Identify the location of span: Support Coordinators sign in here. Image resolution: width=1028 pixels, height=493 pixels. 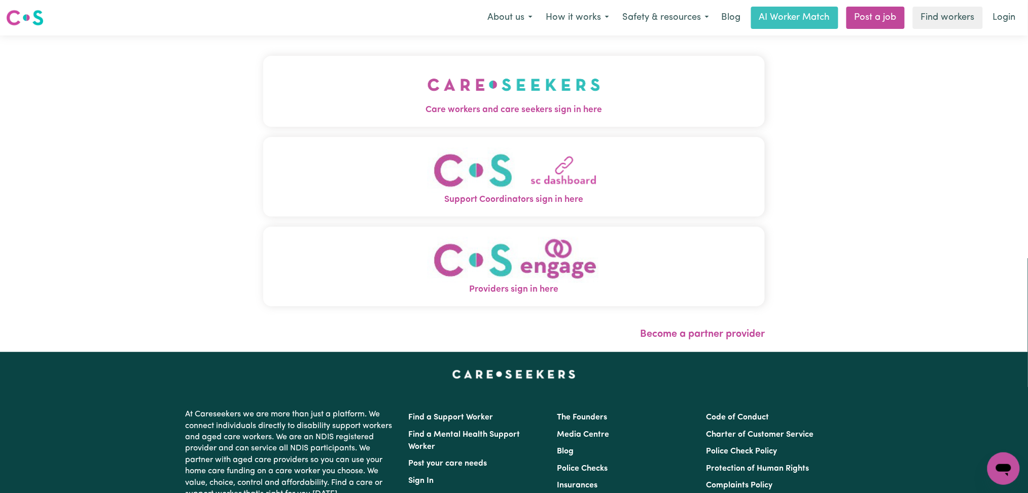
(514, 200).